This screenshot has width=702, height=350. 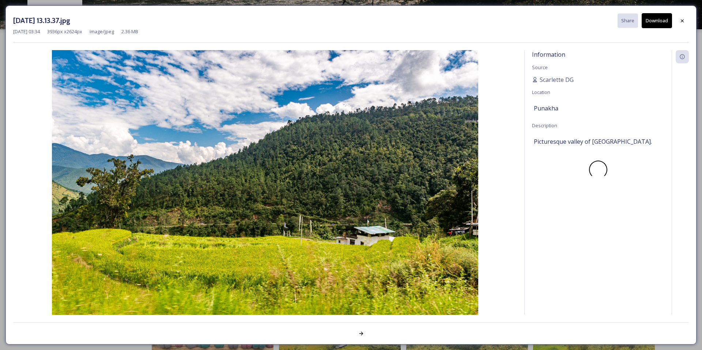 I want to click on span: image/jpeg, so click(x=102, y=31).